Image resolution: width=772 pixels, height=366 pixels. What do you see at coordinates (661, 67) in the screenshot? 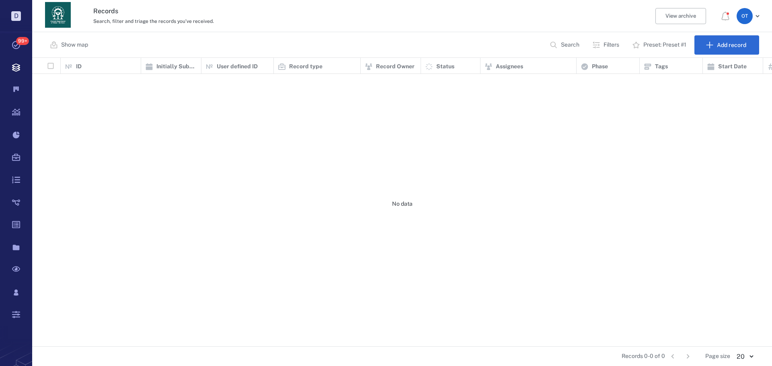
I see `p: Tags` at bounding box center [661, 67].